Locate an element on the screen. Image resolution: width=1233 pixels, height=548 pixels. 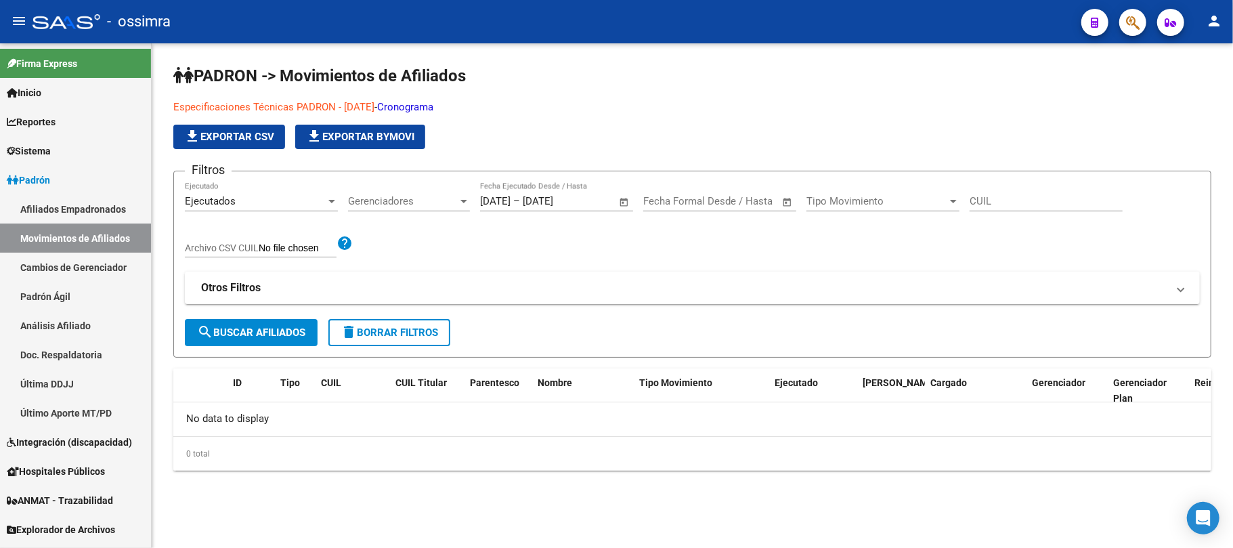
datatable-header-cell: Gerenciador is located at coordinates (1067, 391).